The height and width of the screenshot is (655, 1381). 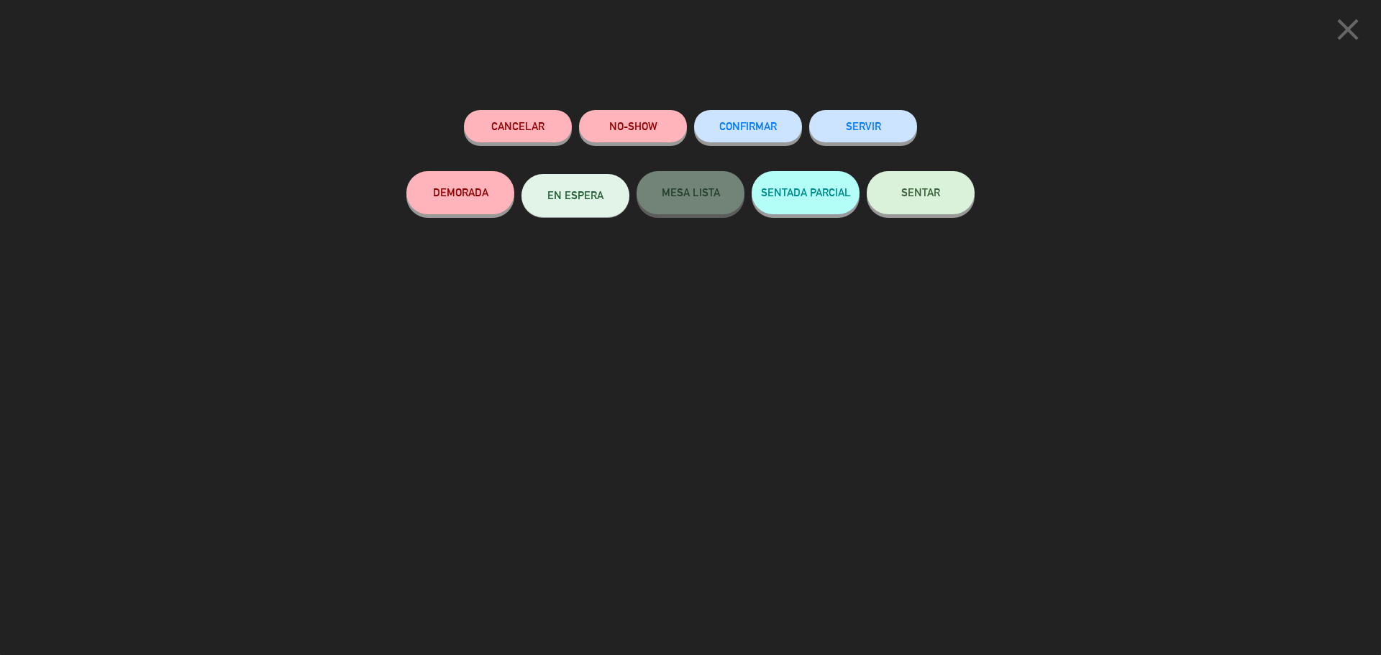 What do you see at coordinates (691, 193) in the screenshot?
I see `button: MESA LISTA` at bounding box center [691, 193].